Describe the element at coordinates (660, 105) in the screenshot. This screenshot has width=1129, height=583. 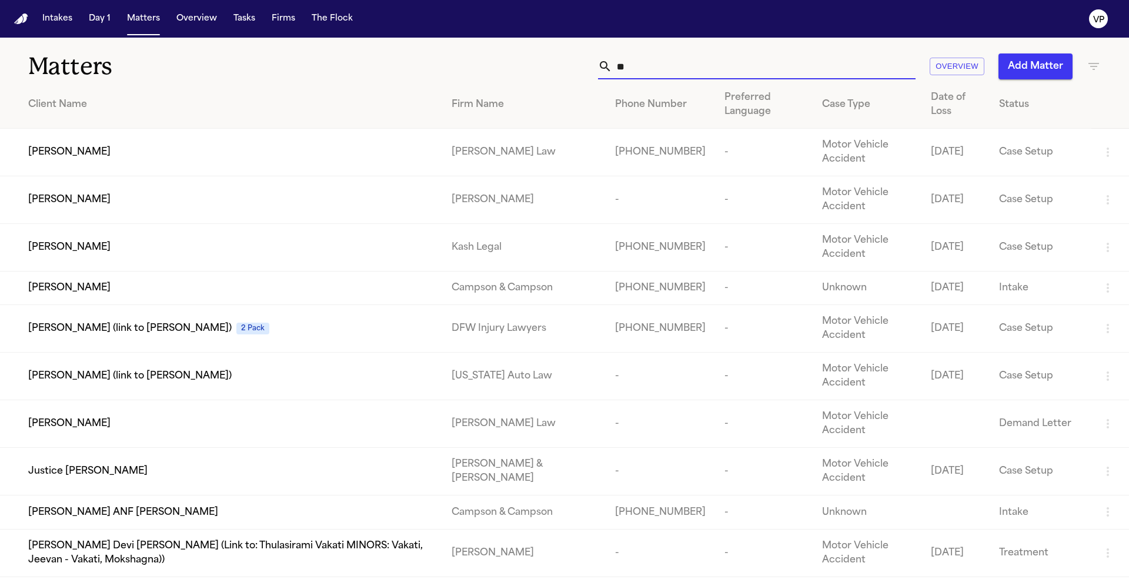
I see `div: Phone Number` at that location.